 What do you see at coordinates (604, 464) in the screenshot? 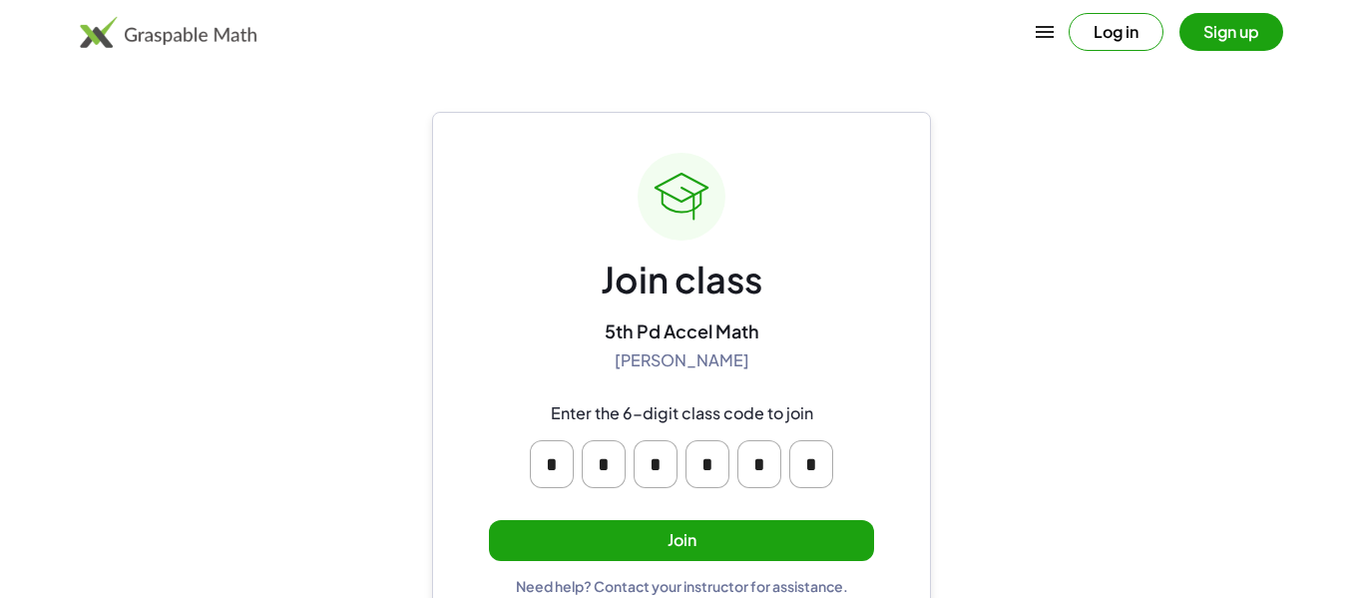
I see `input: Please enter OTP character 2` at bounding box center [604, 464].